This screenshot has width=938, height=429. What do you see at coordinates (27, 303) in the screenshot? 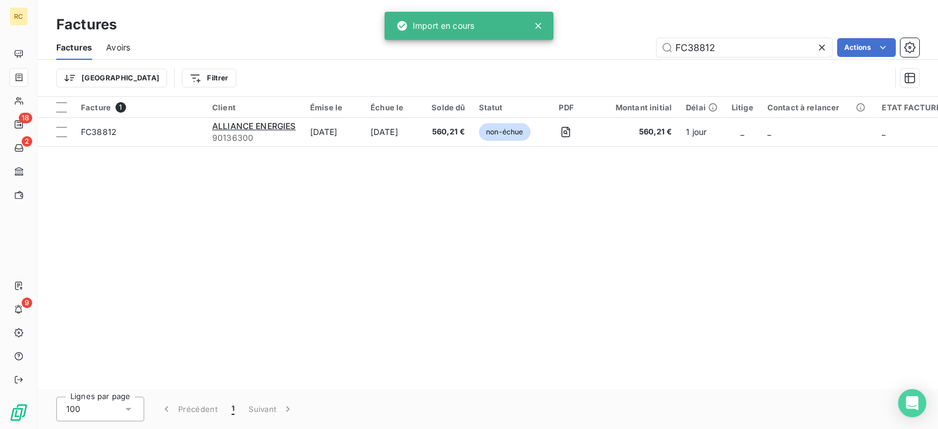
I see `span: 9` at bounding box center [27, 303].